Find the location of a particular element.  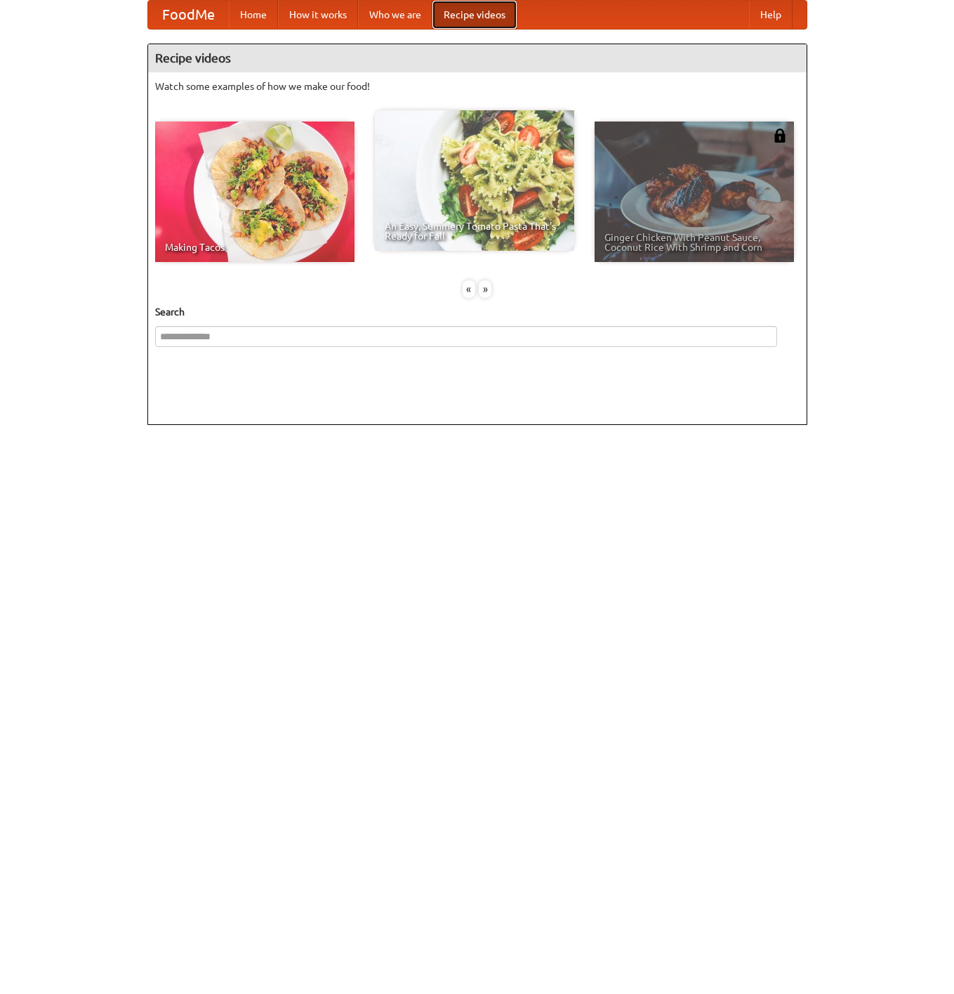

h4: Recipe videos is located at coordinates (478, 58).